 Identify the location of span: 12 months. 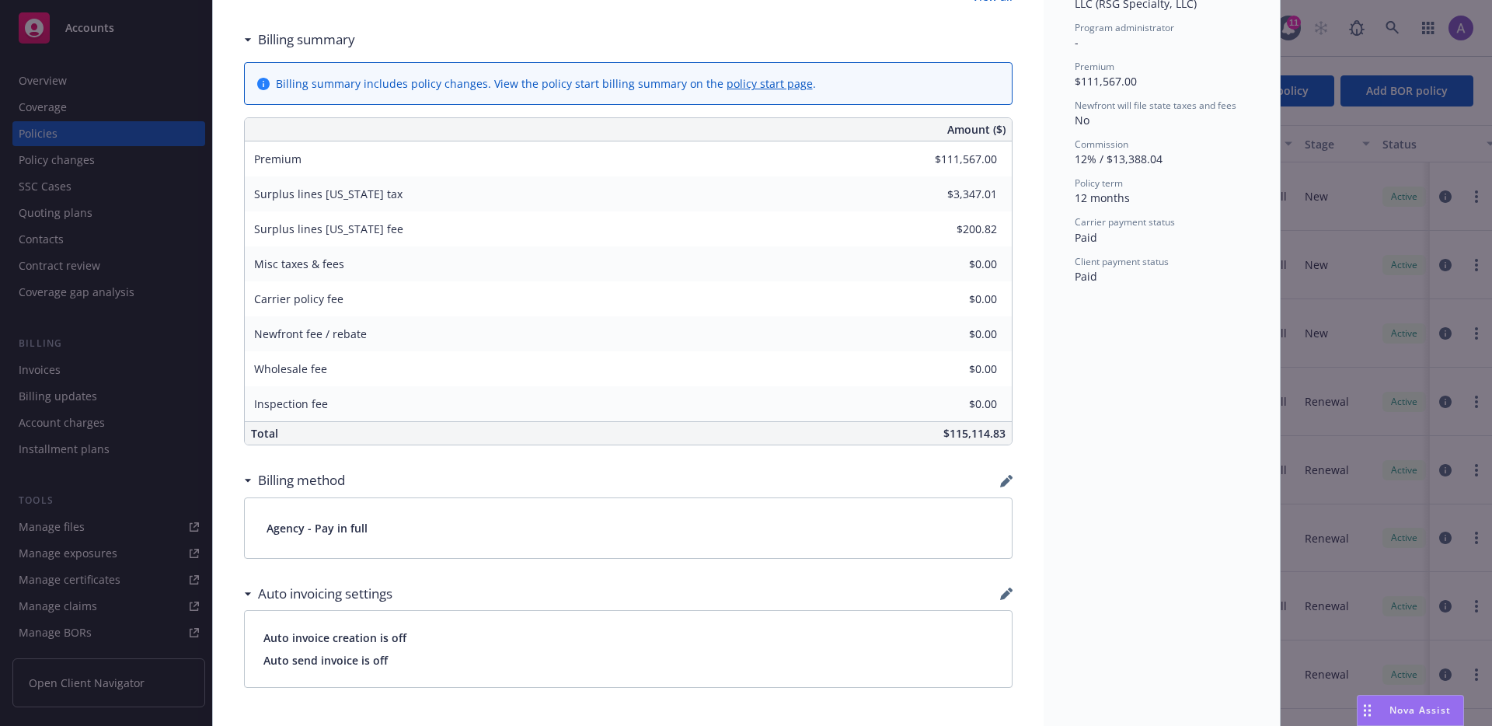
(1102, 197).